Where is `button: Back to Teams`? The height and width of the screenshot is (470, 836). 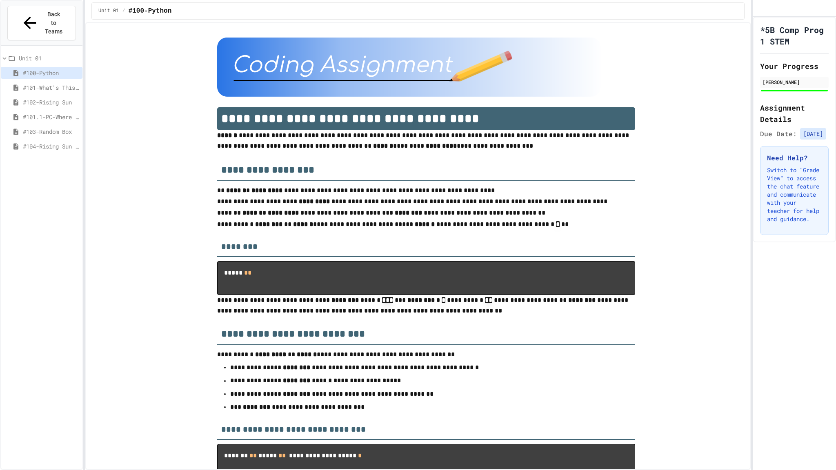
button: Back to Teams is located at coordinates (42, 23).